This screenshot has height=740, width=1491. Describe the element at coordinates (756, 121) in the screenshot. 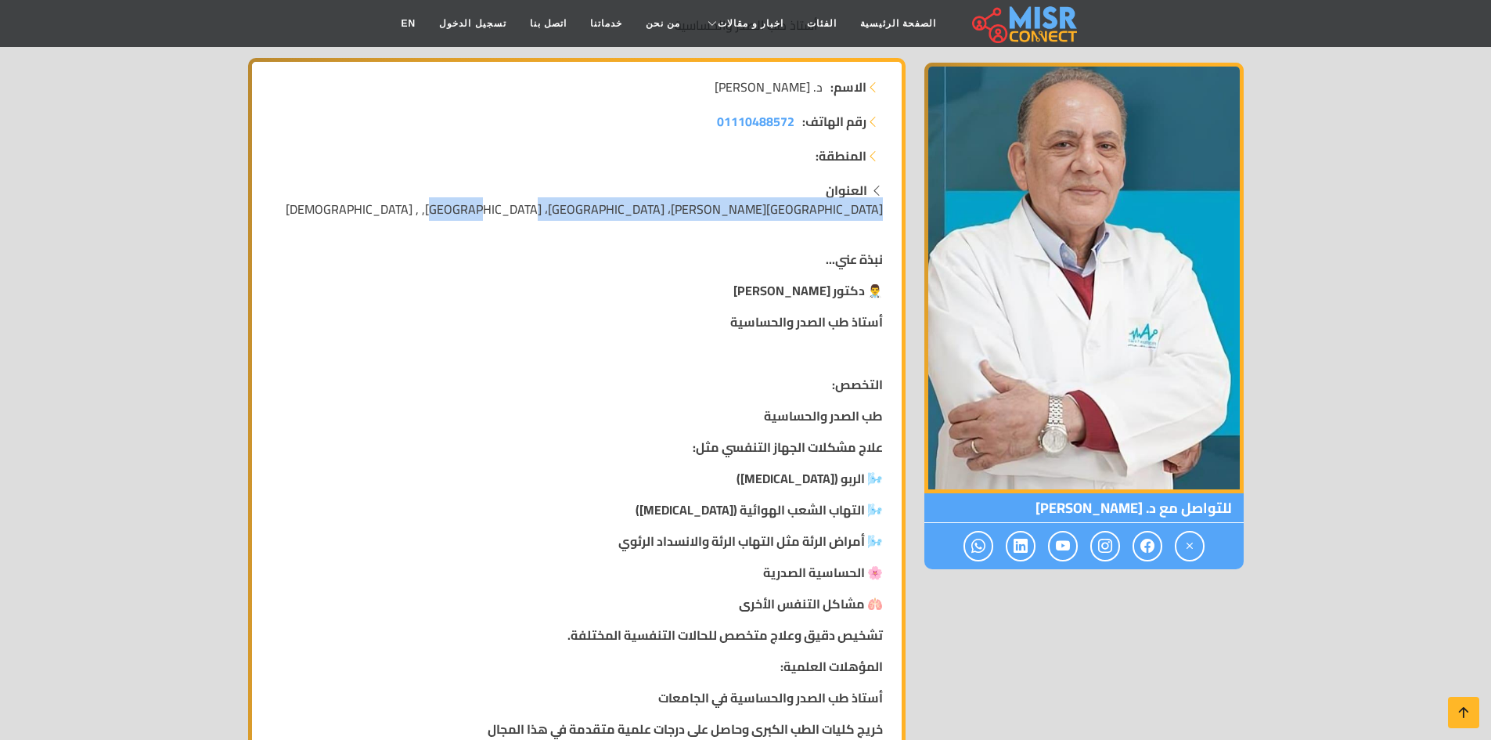

I see `span: 01110488572` at that location.